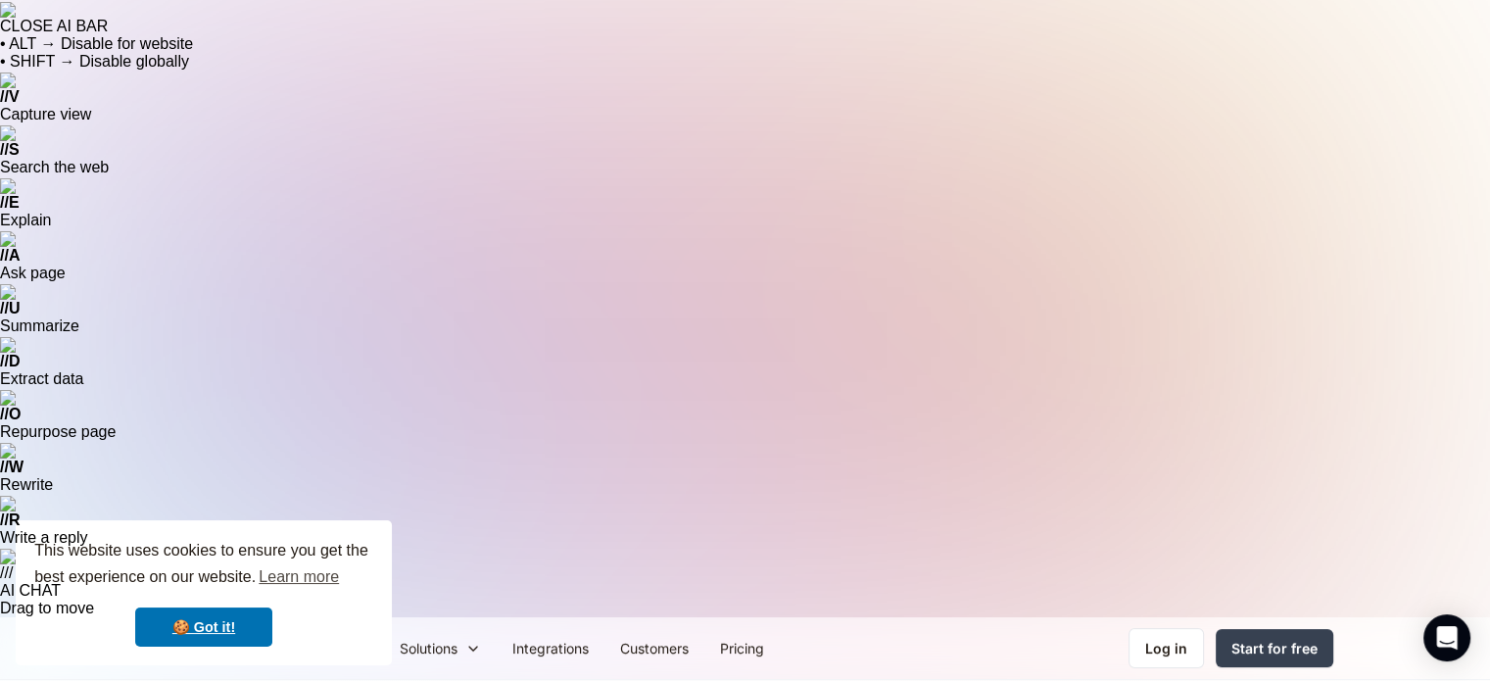  Describe the element at coordinates (1275, 648) in the screenshot. I see `a: Start for free` at that location.